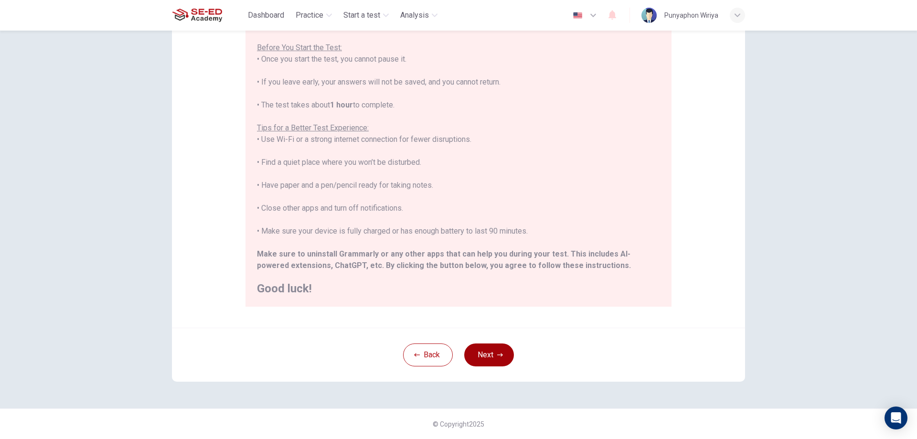 This screenshot has height=439, width=917. What do you see at coordinates (459, 424) in the screenshot?
I see `span: © Copyright 2025` at bounding box center [459, 424].